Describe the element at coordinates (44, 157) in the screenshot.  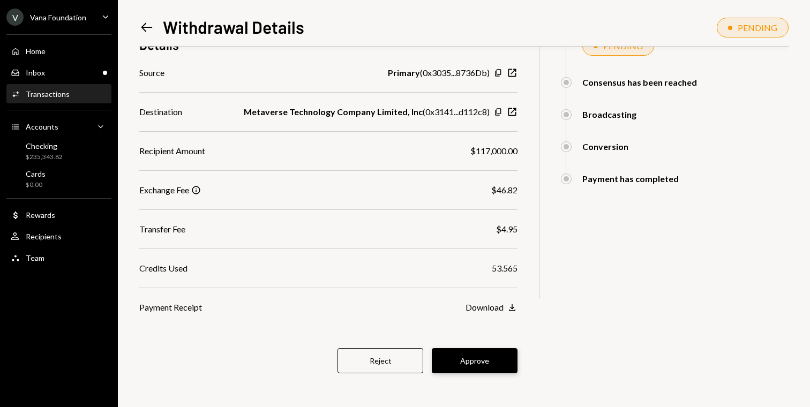
I see `div: $235,343.82` at that location.